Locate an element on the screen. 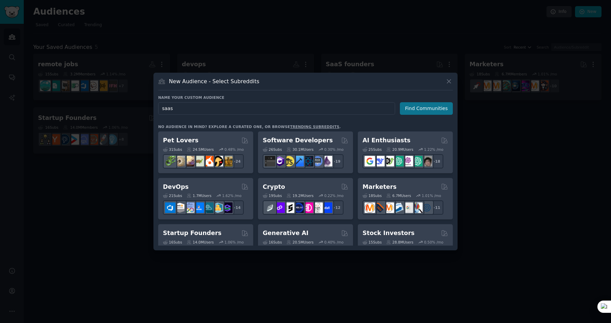  div: 19 Sub s is located at coordinates (272, 195).